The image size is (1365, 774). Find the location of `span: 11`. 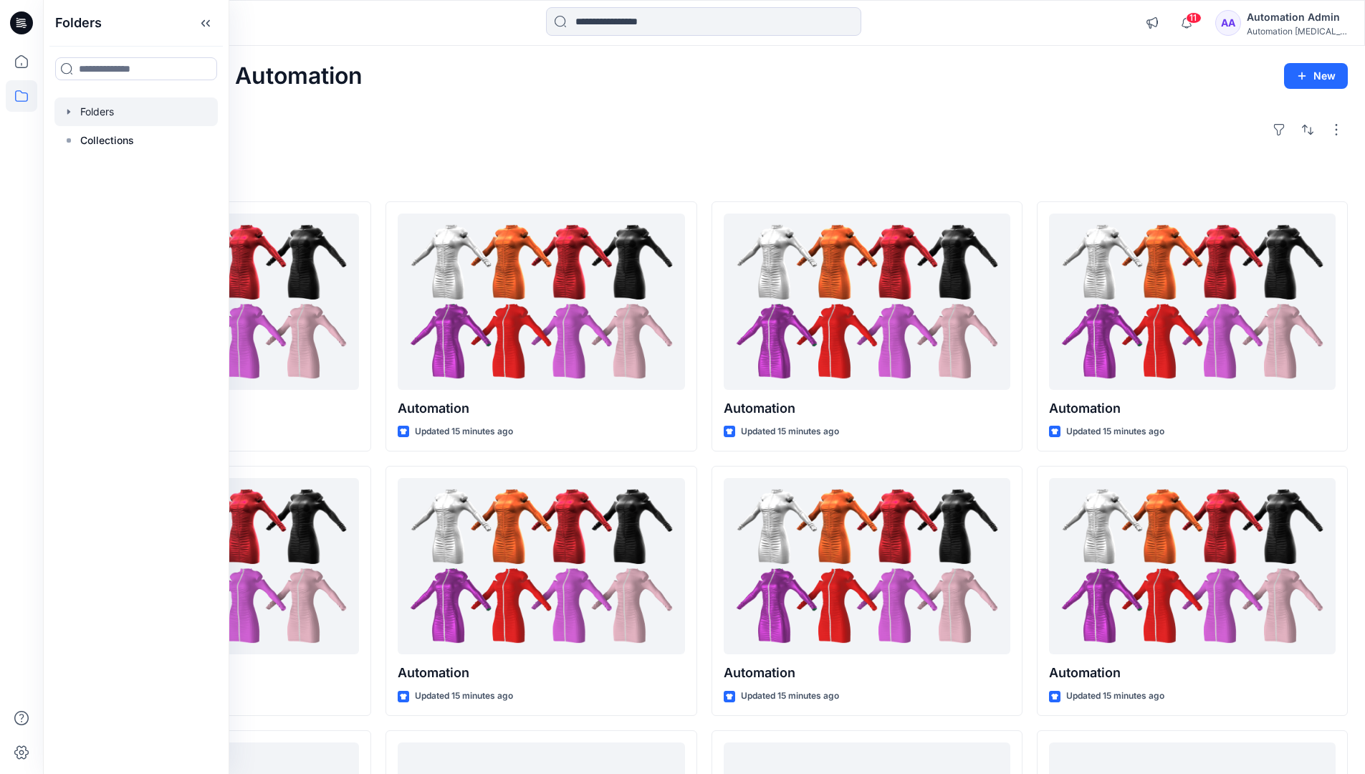

span: 11 is located at coordinates (1194, 18).